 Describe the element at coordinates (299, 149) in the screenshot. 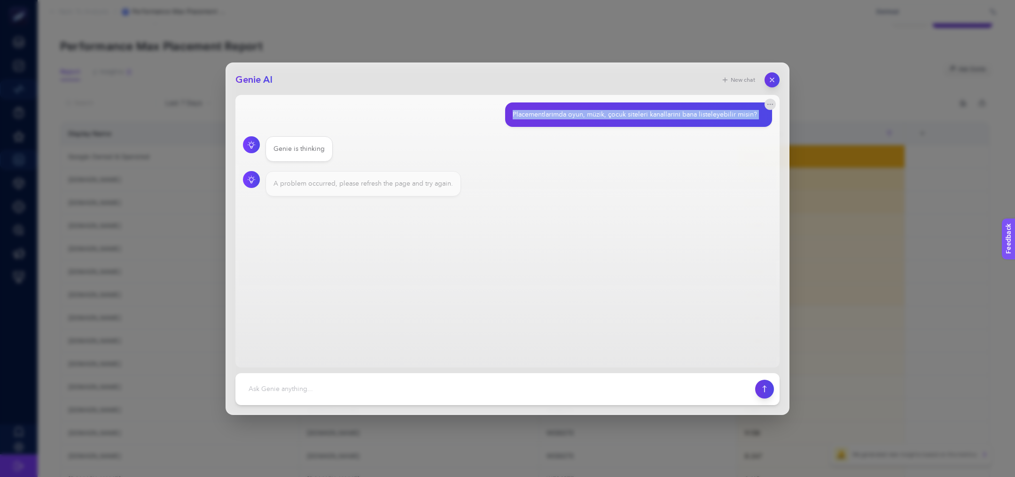

I see `div: Genie is thinking` at that location.